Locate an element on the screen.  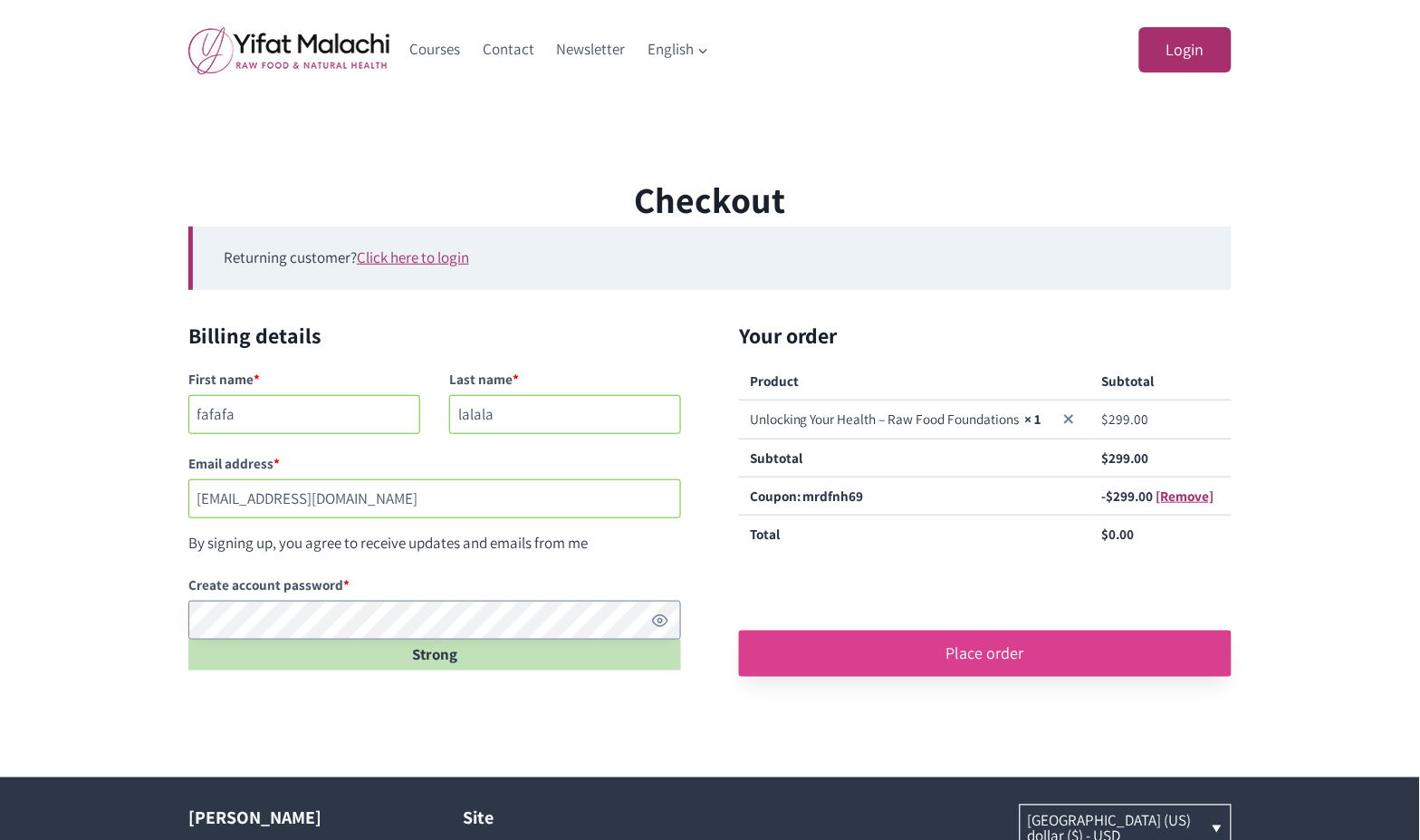
a: Login is located at coordinates (1186, 50).